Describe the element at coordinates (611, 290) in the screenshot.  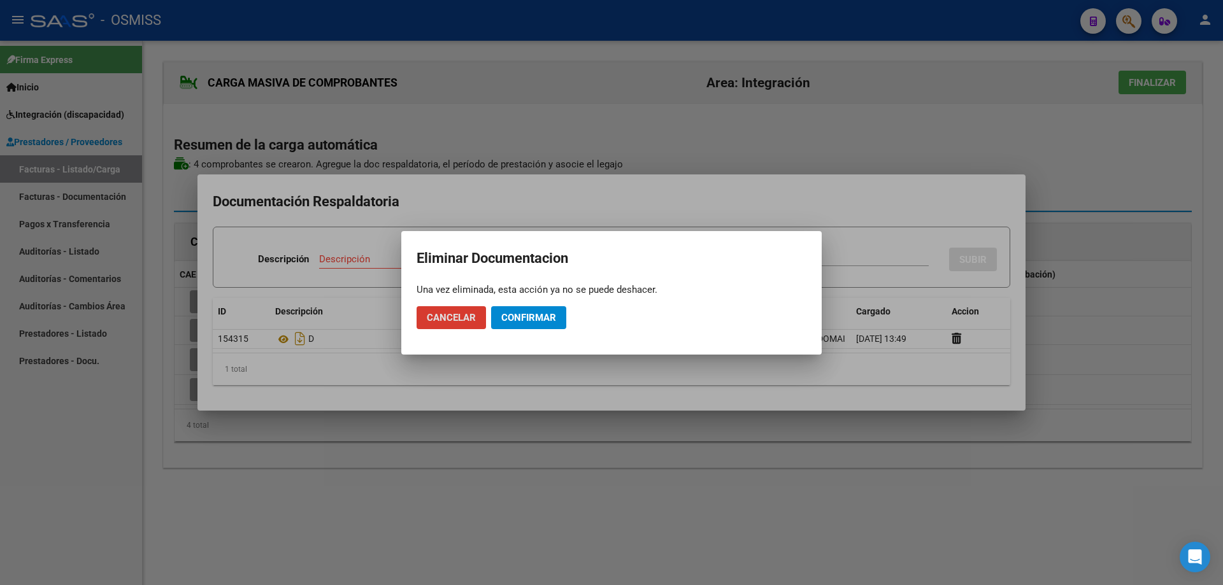
I see `div: Una vez eliminada, esta acción ya no se puede deshacer.` at that location.